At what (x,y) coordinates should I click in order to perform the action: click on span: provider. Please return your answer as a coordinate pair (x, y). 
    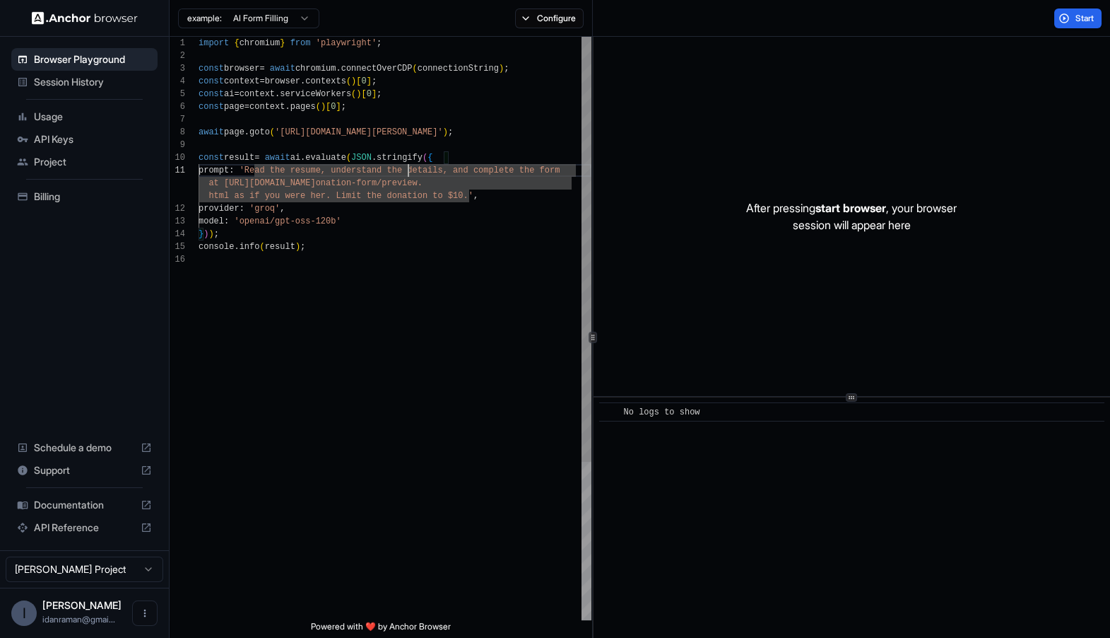
    Looking at the image, I should click on (219, 209).